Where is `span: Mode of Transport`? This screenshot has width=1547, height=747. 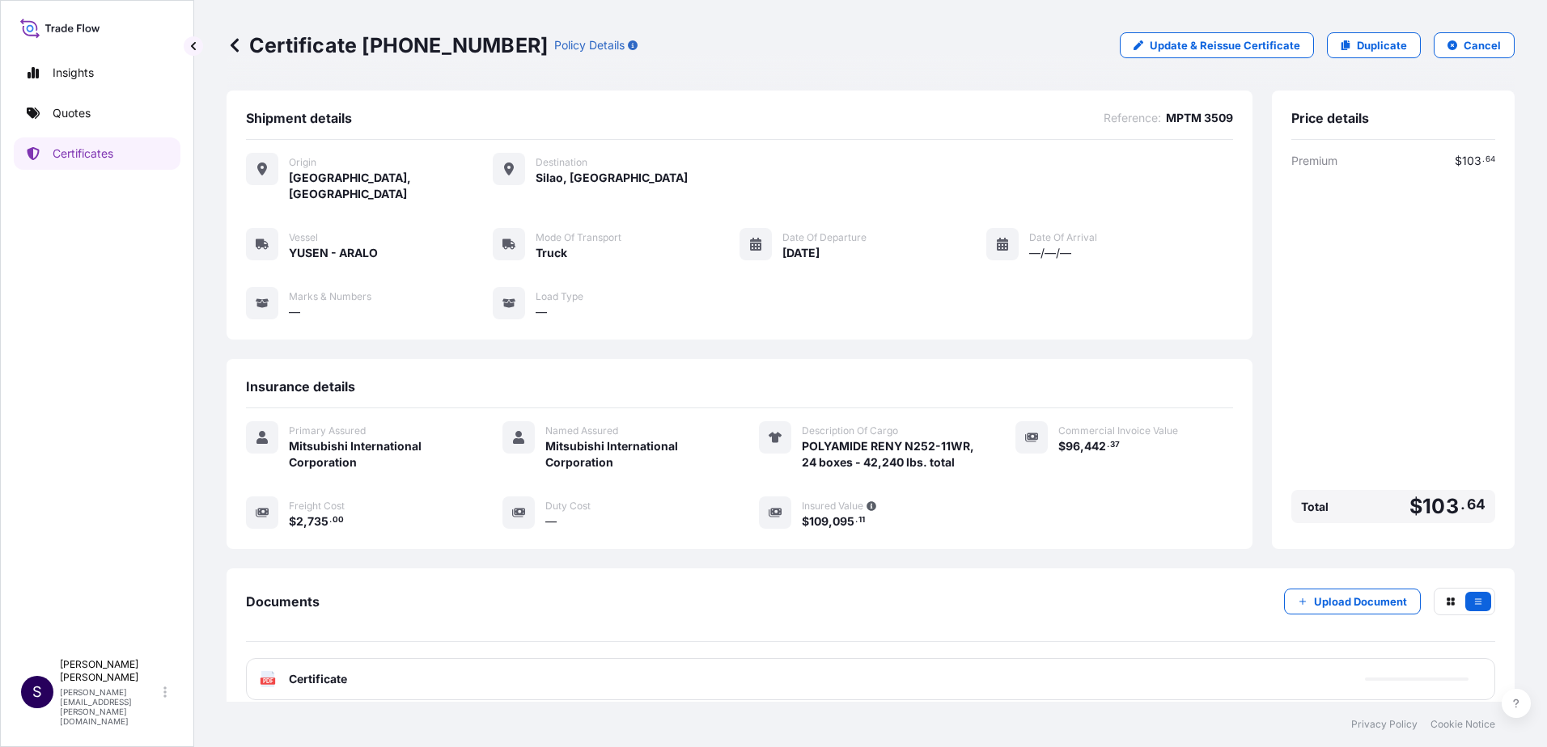 span: Mode of Transport is located at coordinates (578, 238).